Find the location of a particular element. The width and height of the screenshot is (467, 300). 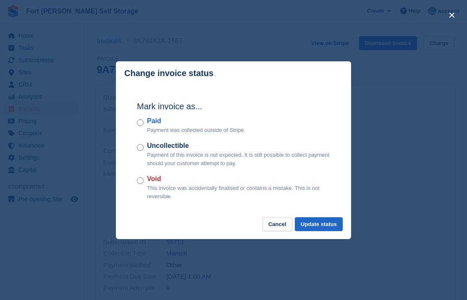

h2: Mark invoice as... is located at coordinates (233, 106).